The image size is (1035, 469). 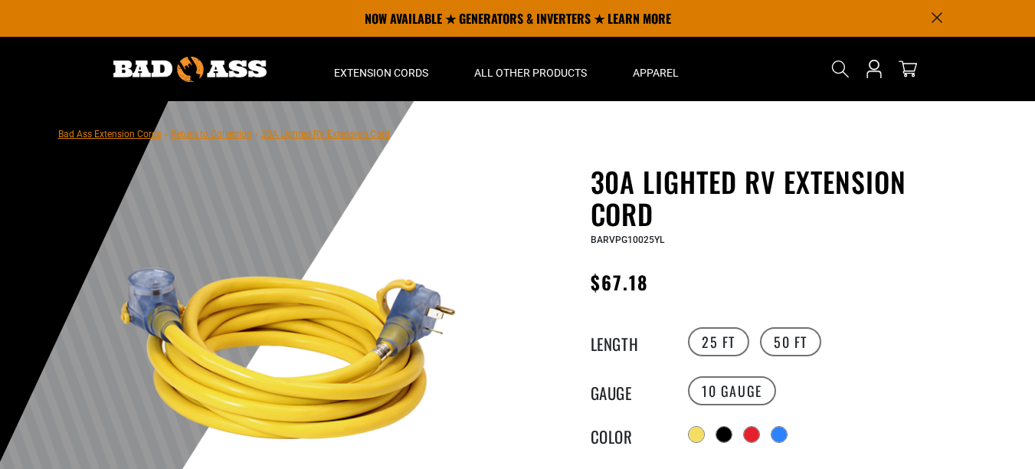 I want to click on summary: Extension Cords, so click(x=381, y=69).